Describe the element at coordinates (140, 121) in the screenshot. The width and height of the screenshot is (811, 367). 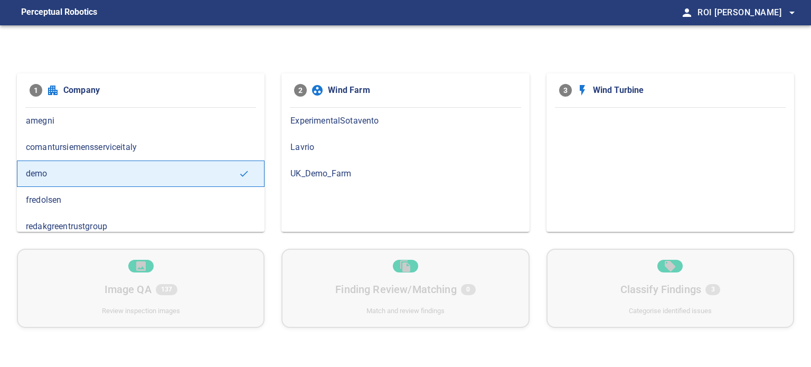
I see `span: amegni` at that location.